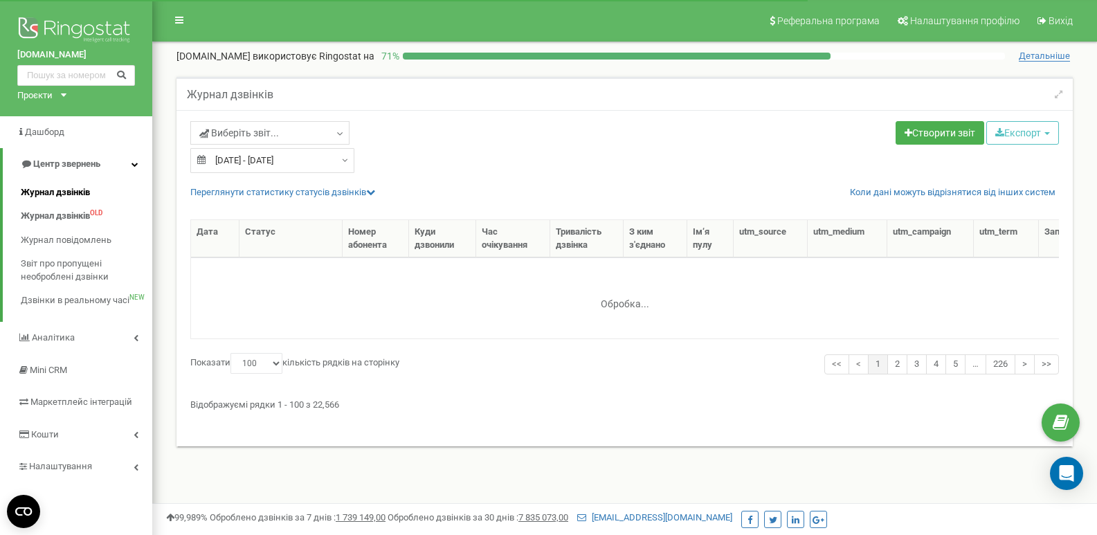 The image size is (1097, 535). Describe the element at coordinates (239, 133) in the screenshot. I see `span: Виберіть звіт...` at that location.